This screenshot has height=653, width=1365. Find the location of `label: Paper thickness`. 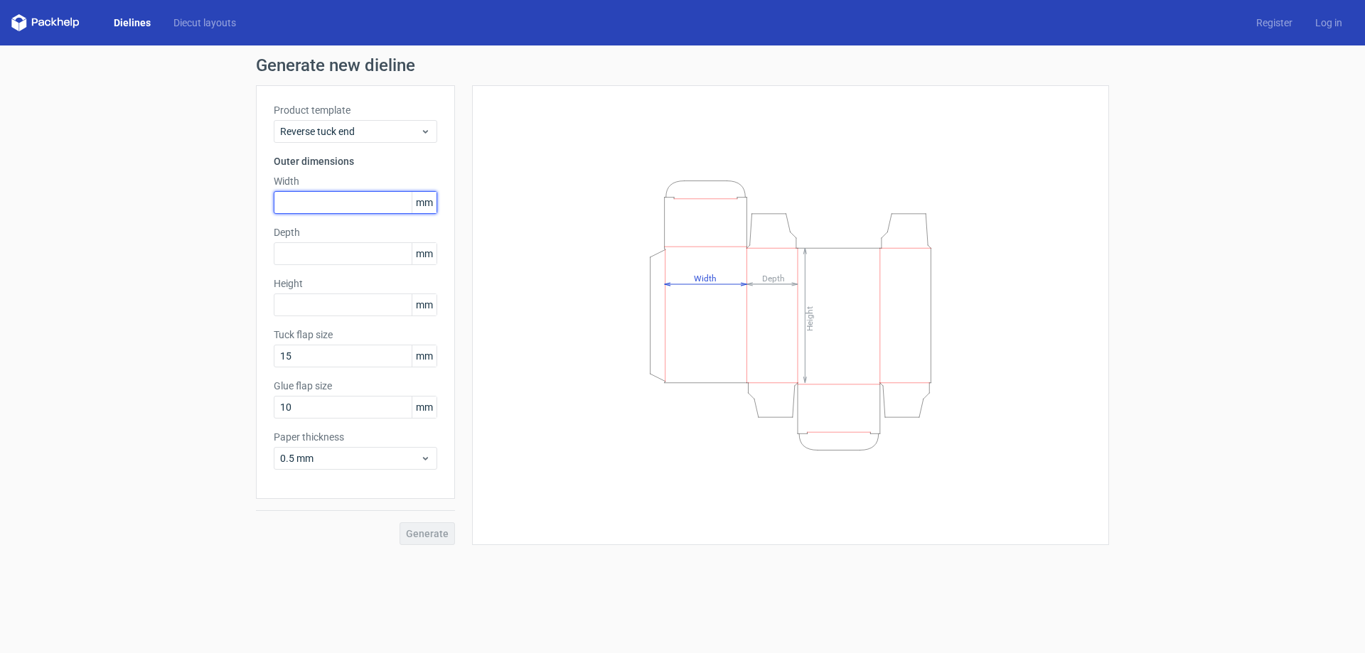

label: Paper thickness is located at coordinates (355, 437).